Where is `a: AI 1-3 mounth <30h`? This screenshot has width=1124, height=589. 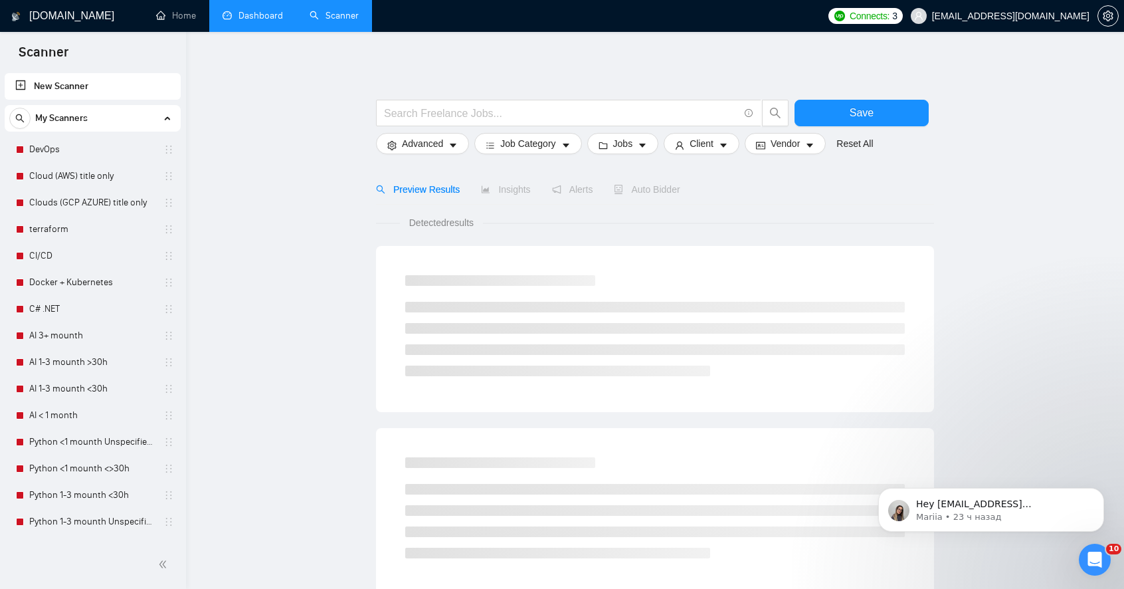
a: AI 1-3 mounth <30h is located at coordinates (92, 389).